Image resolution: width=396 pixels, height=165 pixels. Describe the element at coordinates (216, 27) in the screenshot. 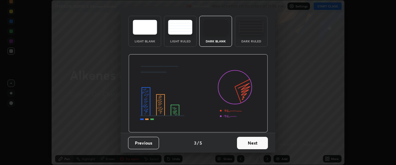

I see `img: darkTheme.f0cc69e5.svg` at that location.